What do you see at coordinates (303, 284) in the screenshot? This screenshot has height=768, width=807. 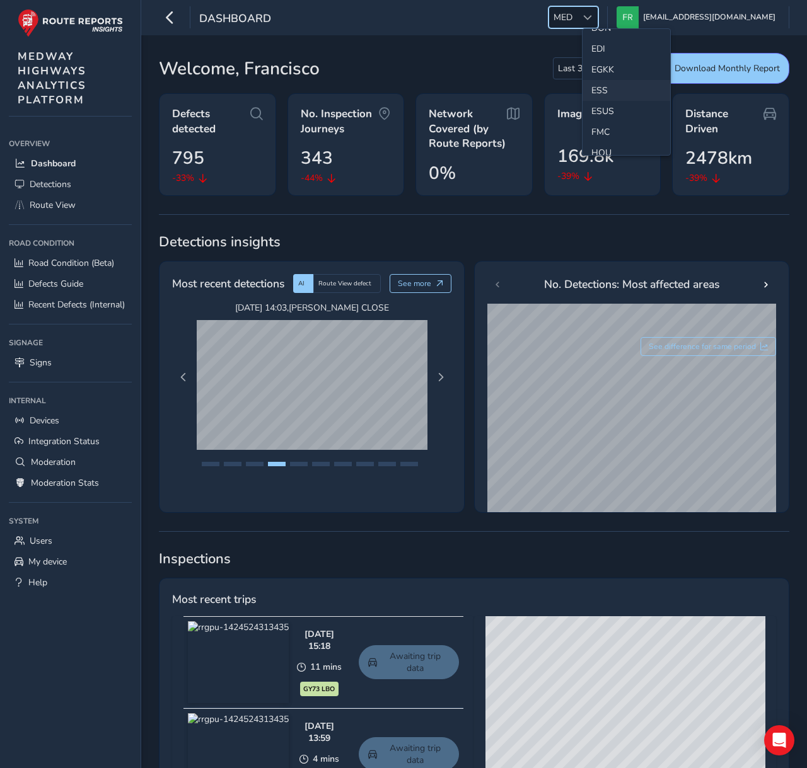 I see `div: AI` at bounding box center [303, 284].